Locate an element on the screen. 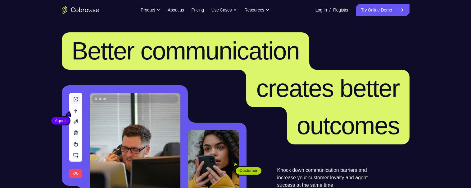  span: creates better is located at coordinates (328, 88).